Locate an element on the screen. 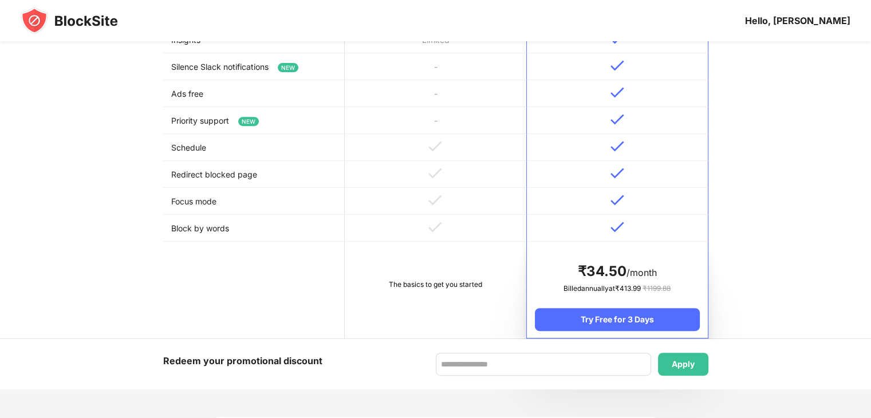 This screenshot has height=418, width=871. td: Silence Slack notifications is located at coordinates (254, 66).